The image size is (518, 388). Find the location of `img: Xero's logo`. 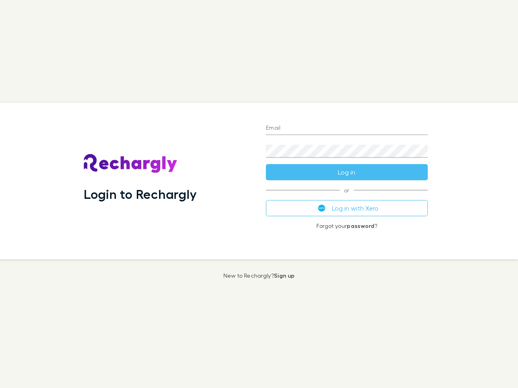

img: Xero's logo is located at coordinates (322, 208).